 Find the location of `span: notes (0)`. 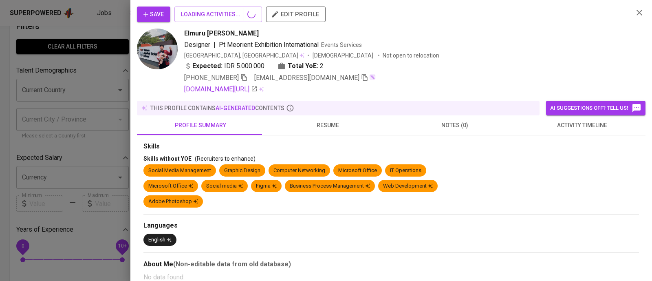

span: notes (0) is located at coordinates (455, 125).